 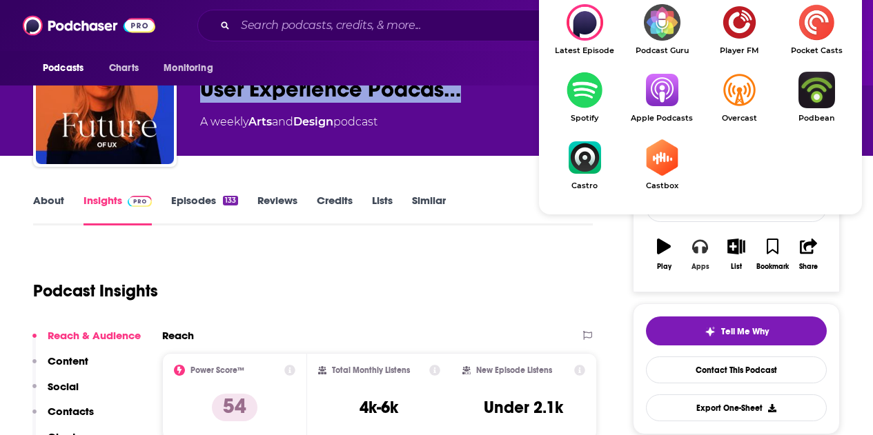 What do you see at coordinates (89, 26) in the screenshot?
I see `a: Podchaser - Follow, Share and Rate Podcasts` at bounding box center [89, 26].